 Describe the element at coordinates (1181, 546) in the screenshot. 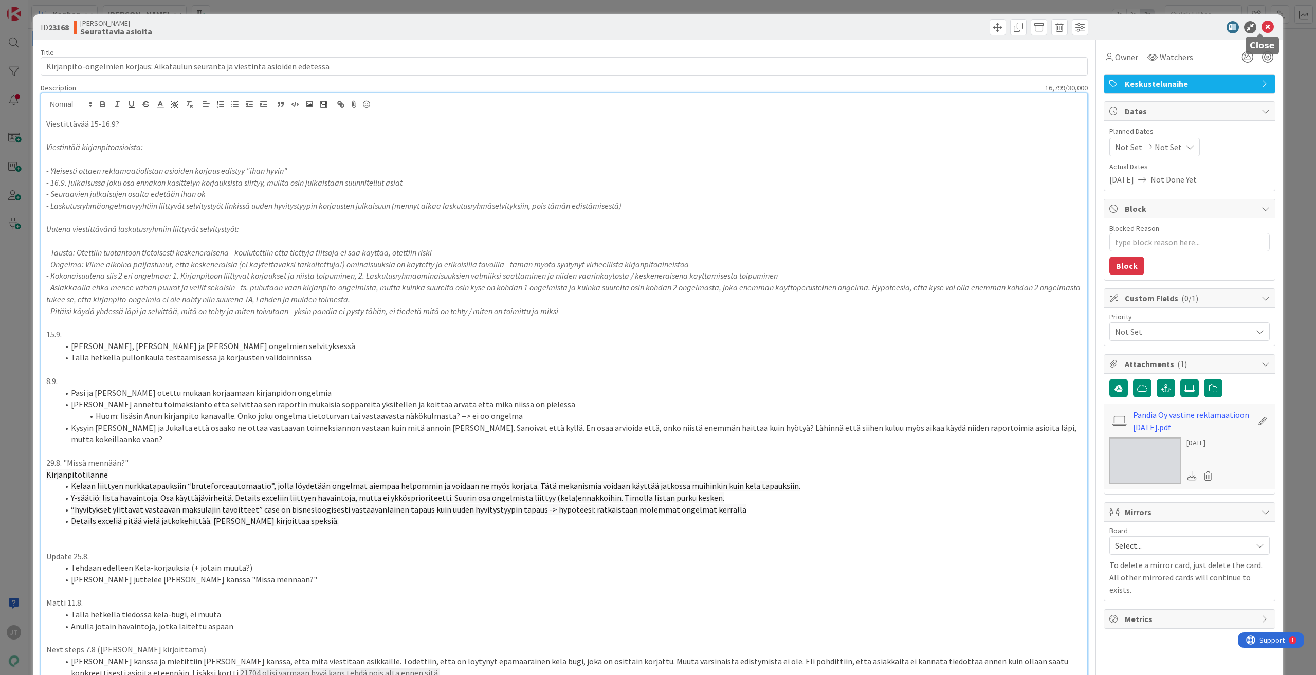

I see `span: Select...` at that location.